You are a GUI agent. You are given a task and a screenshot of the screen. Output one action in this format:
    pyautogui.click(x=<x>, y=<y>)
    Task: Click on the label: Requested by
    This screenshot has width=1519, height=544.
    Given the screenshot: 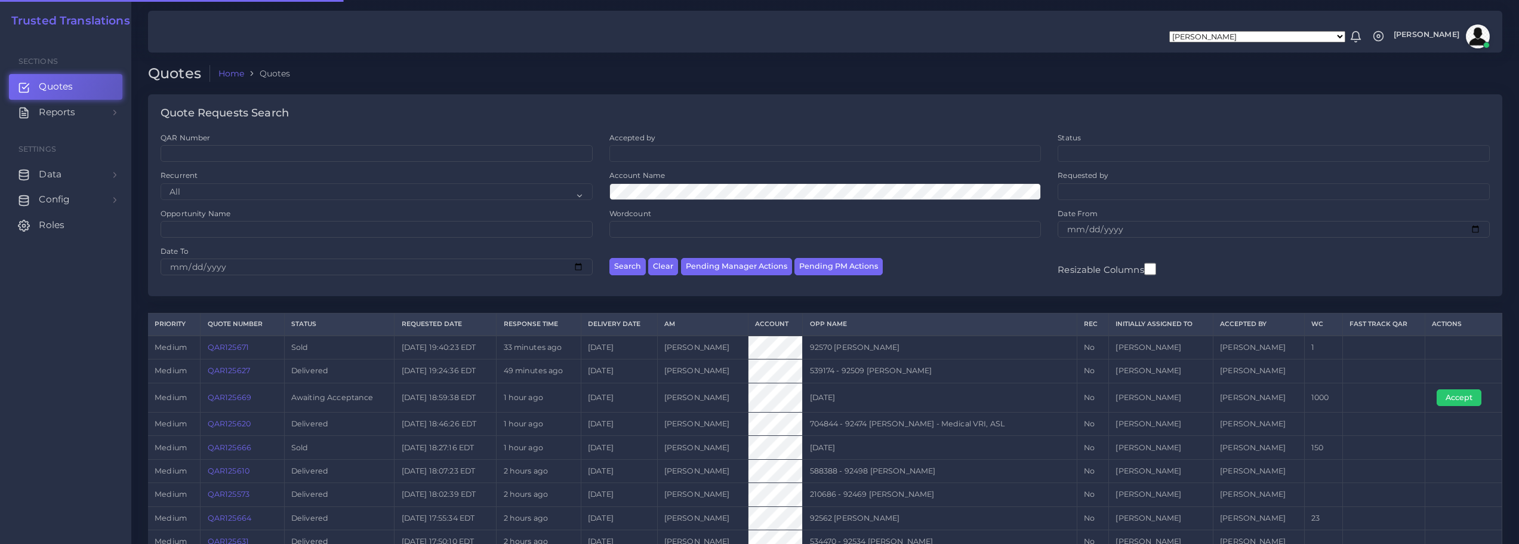 What is the action you would take?
    pyautogui.click(x=1082, y=175)
    